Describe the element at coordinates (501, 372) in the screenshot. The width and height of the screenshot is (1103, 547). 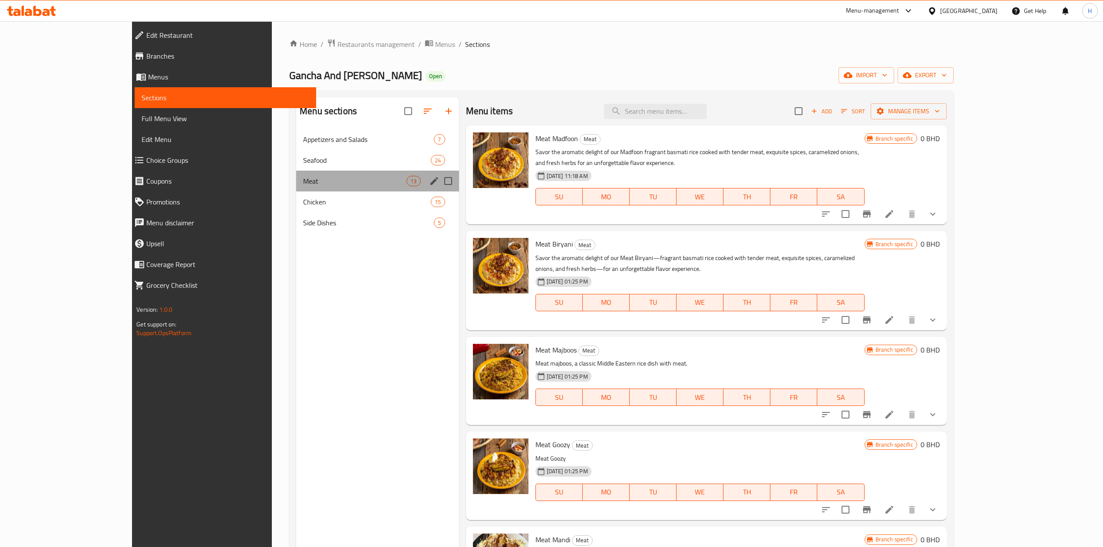
I see `img: Meat Majboos` at that location.